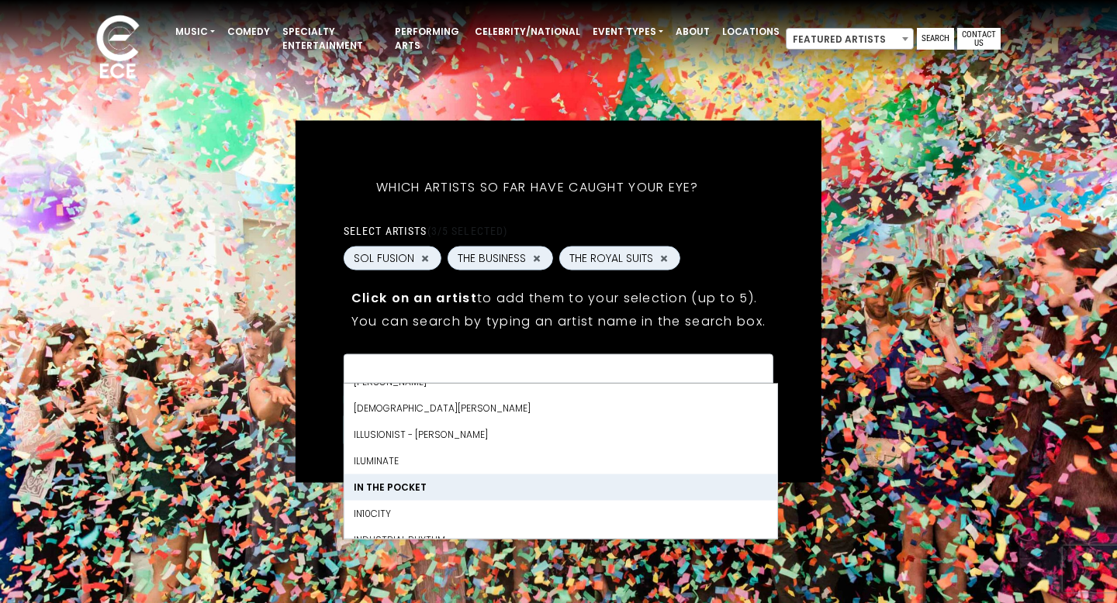 Image resolution: width=1117 pixels, height=603 pixels. I want to click on span: THE BUSINESS, so click(492, 258).